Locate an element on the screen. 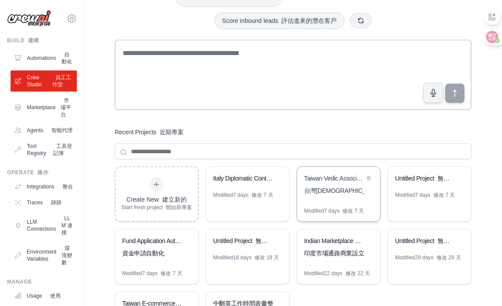 The width and height of the screenshot is (502, 306). font: 近期專案 is located at coordinates (172, 132).